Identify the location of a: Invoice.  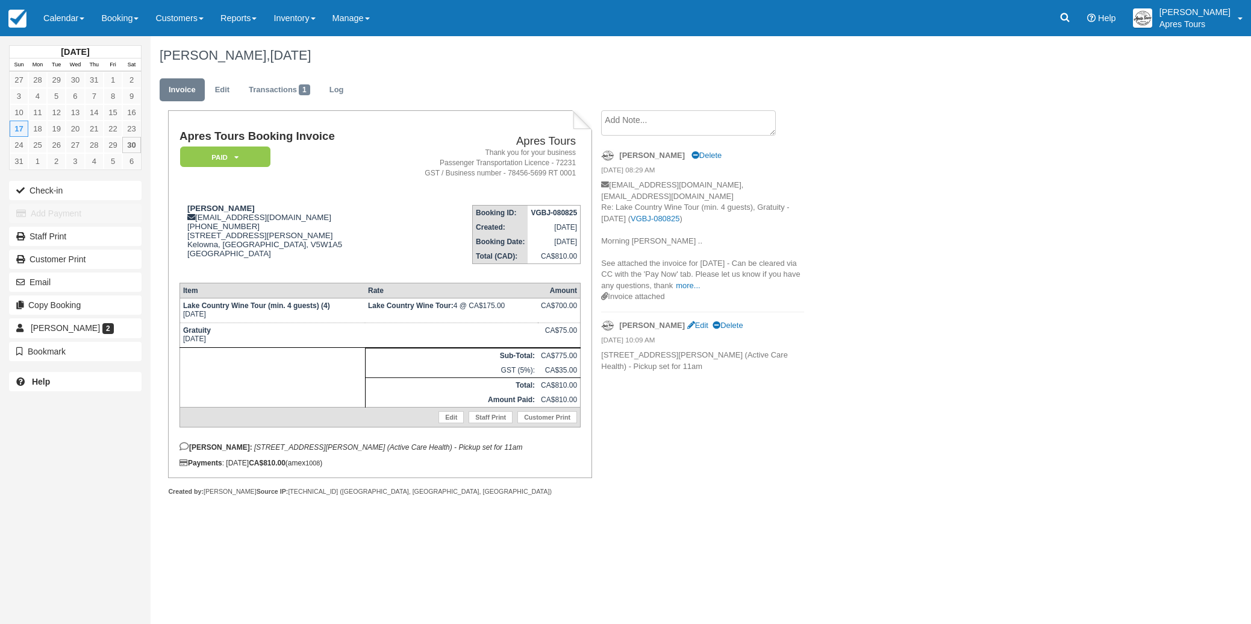
(182, 90).